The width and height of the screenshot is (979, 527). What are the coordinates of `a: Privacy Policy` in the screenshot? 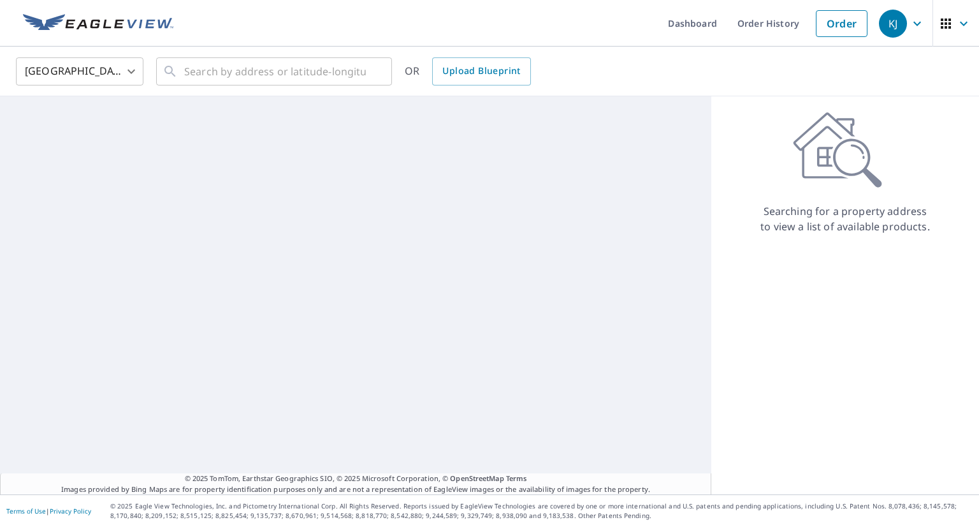 It's located at (70, 511).